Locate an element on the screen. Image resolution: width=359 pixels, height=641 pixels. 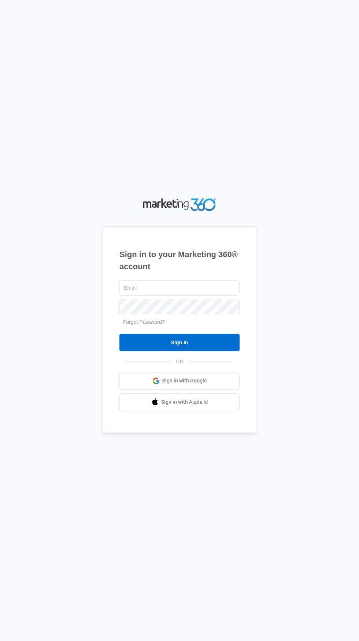
input: Sign In is located at coordinates (180, 343).